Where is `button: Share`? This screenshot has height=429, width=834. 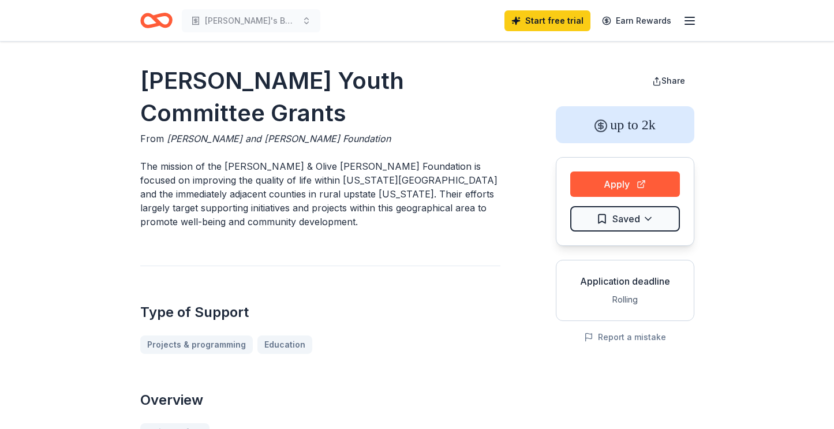
button: Share is located at coordinates (668, 81).